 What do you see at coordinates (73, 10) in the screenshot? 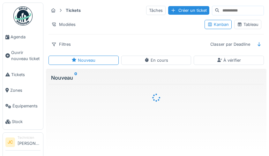
I see `strong: Tickets` at bounding box center [73, 10].